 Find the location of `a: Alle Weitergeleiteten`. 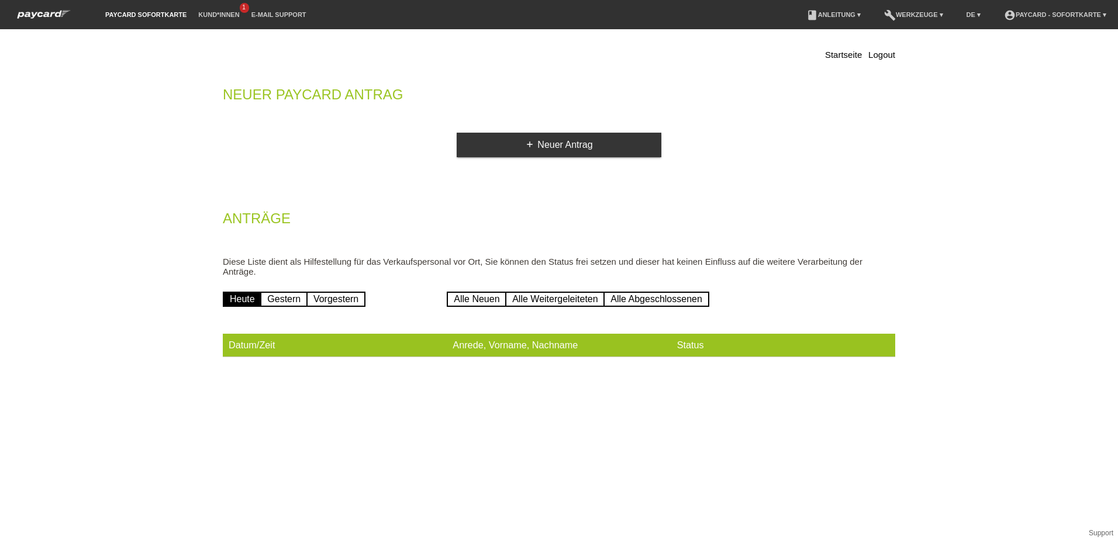

a: Alle Weitergeleiteten is located at coordinates (555, 299).